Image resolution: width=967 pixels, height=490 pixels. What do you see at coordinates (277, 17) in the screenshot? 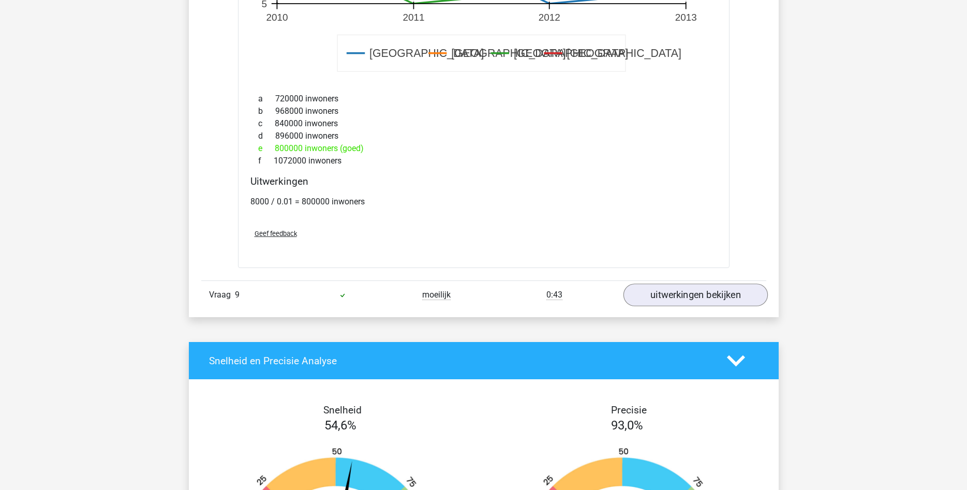
I see `text: 2010` at bounding box center [277, 17].